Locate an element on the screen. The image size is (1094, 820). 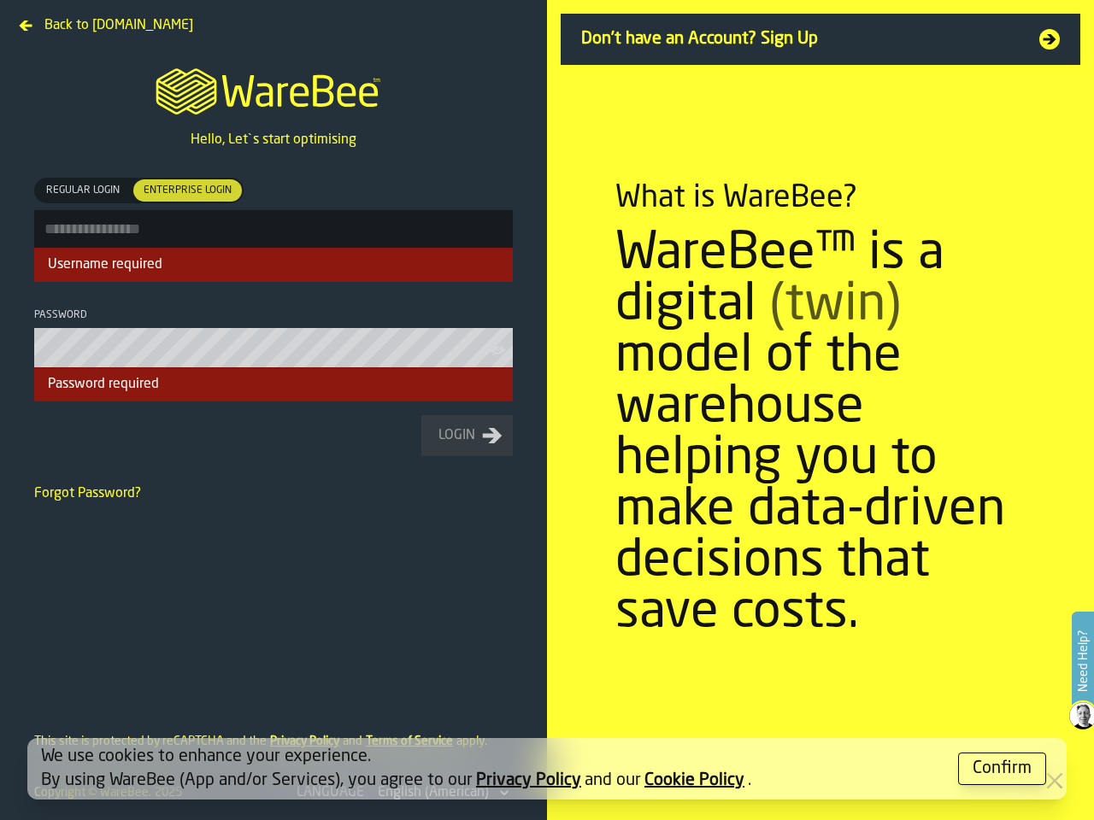
p: Hello, Let`s start optimising is located at coordinates (273, 140).